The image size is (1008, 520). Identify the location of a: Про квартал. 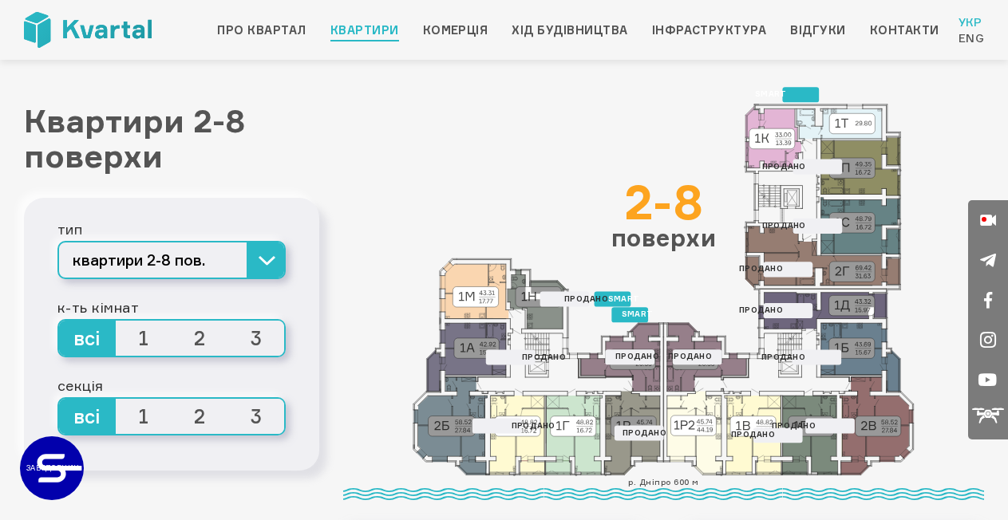
(261, 30).